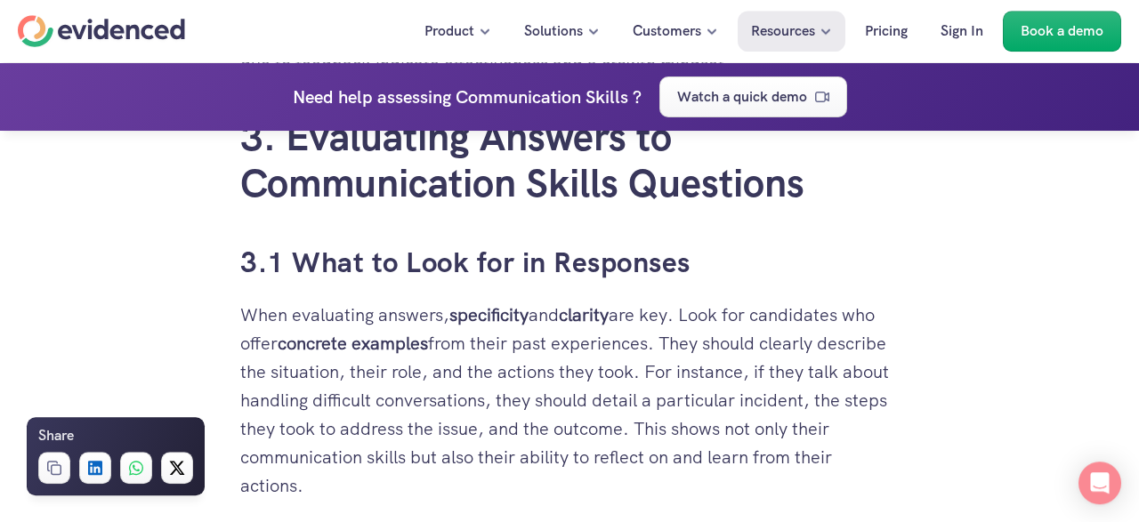  I want to click on p: Product, so click(449, 31).